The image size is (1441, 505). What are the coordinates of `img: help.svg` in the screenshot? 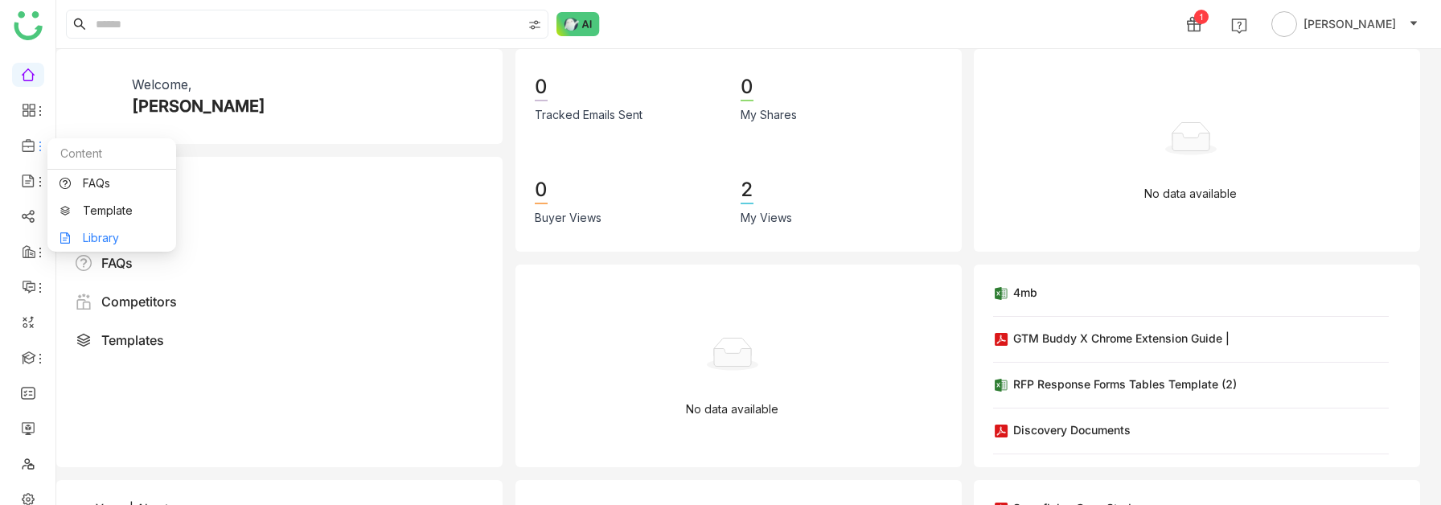 It's located at (1239, 26).